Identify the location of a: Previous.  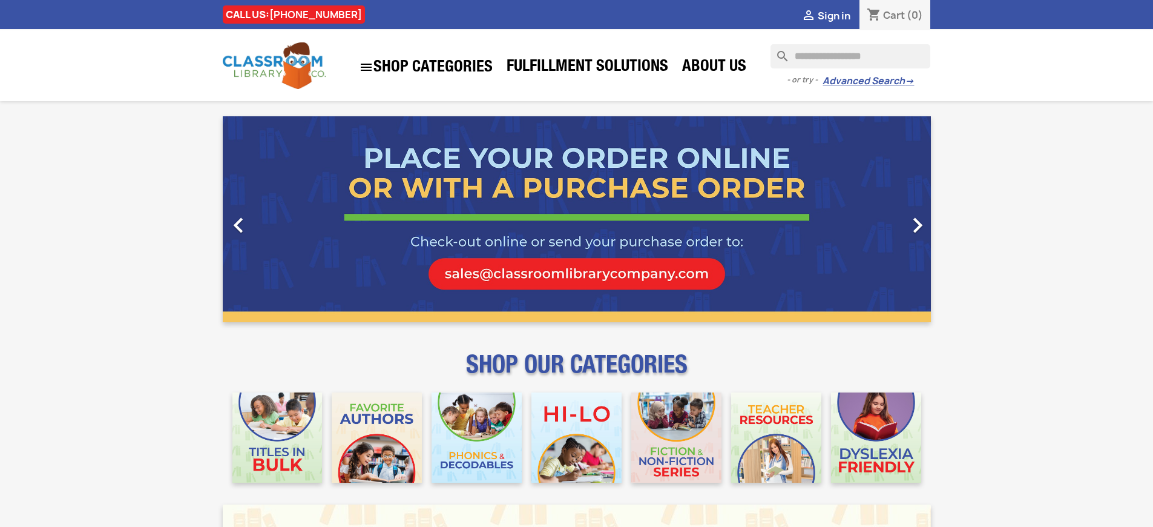
(276, 219).